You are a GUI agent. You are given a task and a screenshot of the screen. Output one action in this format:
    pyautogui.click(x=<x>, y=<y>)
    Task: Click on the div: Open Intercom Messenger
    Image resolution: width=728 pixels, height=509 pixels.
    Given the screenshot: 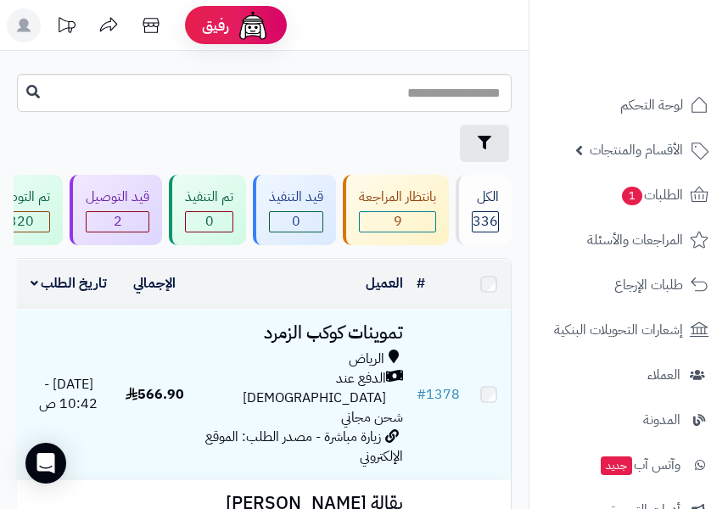 What is the action you would take?
    pyautogui.click(x=46, y=463)
    